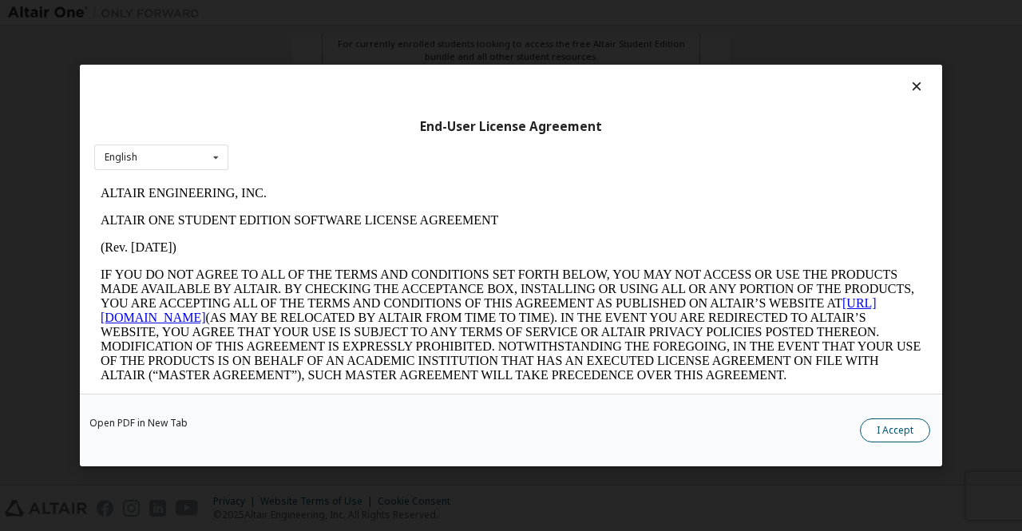  I want to click on p: This Altair One Student Edition Software License Agreement (“Agreement”) is between Altair Engine..., so click(417, 244).